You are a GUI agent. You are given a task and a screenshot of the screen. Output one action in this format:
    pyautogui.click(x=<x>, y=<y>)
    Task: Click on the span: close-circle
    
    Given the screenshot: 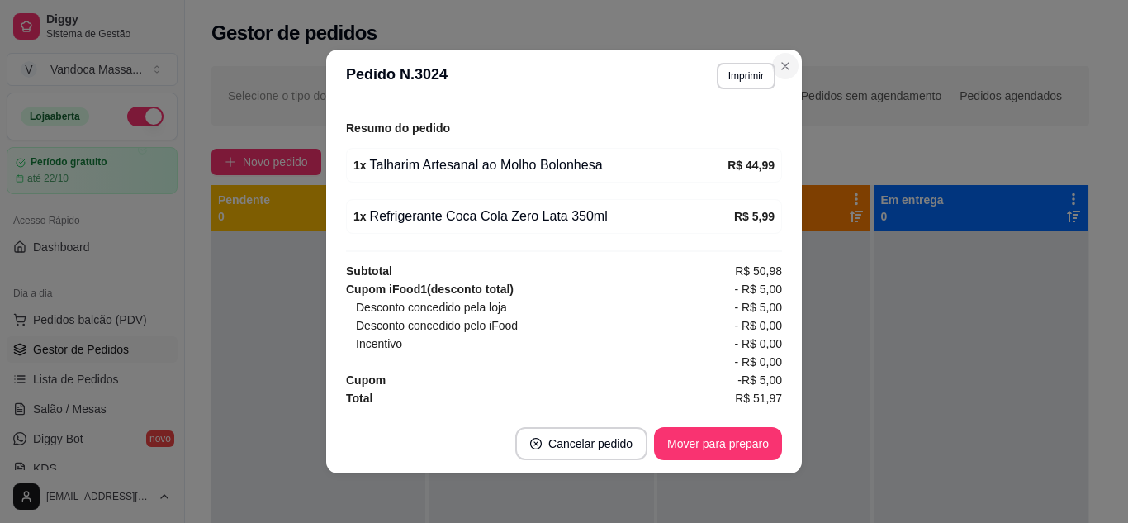 What is the action you would take?
    pyautogui.click(x=536, y=443)
    